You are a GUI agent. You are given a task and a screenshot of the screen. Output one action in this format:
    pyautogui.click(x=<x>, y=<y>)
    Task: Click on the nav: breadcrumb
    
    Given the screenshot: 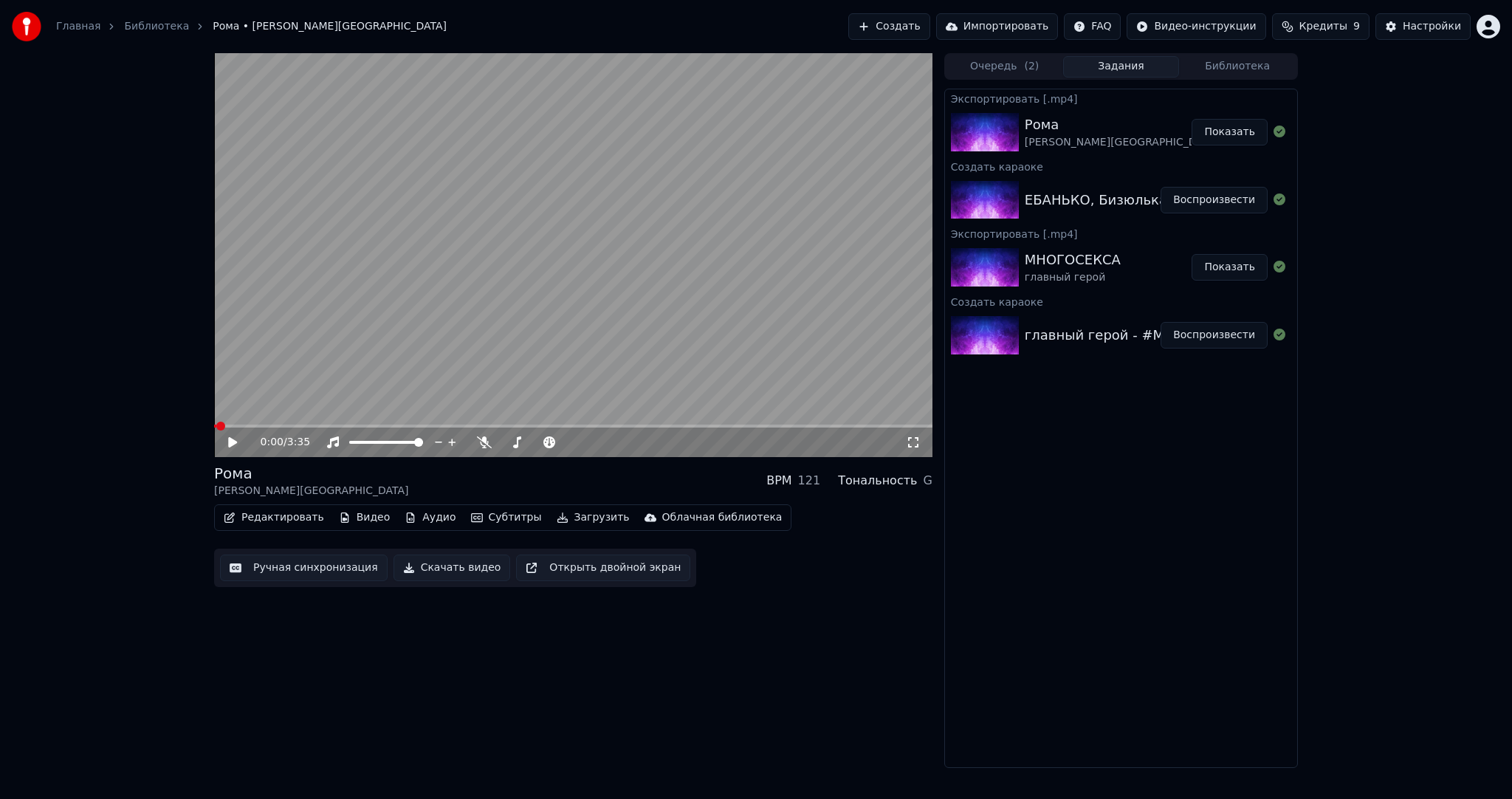 What is the action you would take?
    pyautogui.click(x=251, y=27)
    